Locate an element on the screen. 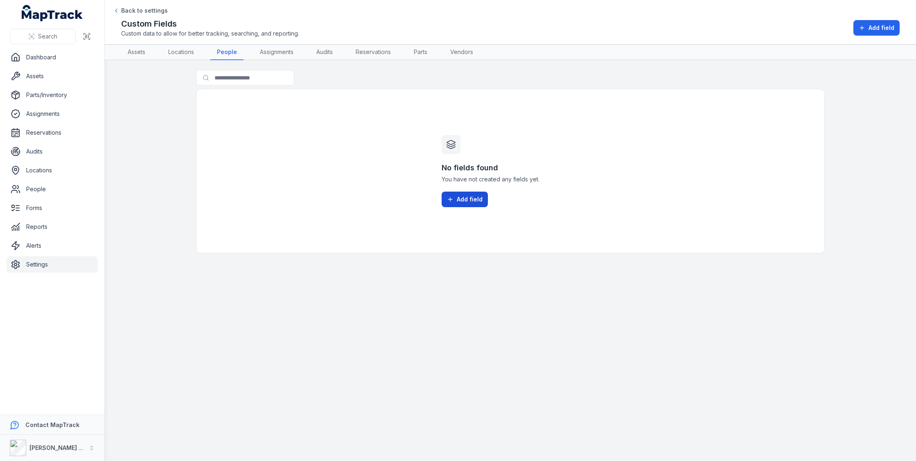  a: Reports is located at coordinates (52, 227).